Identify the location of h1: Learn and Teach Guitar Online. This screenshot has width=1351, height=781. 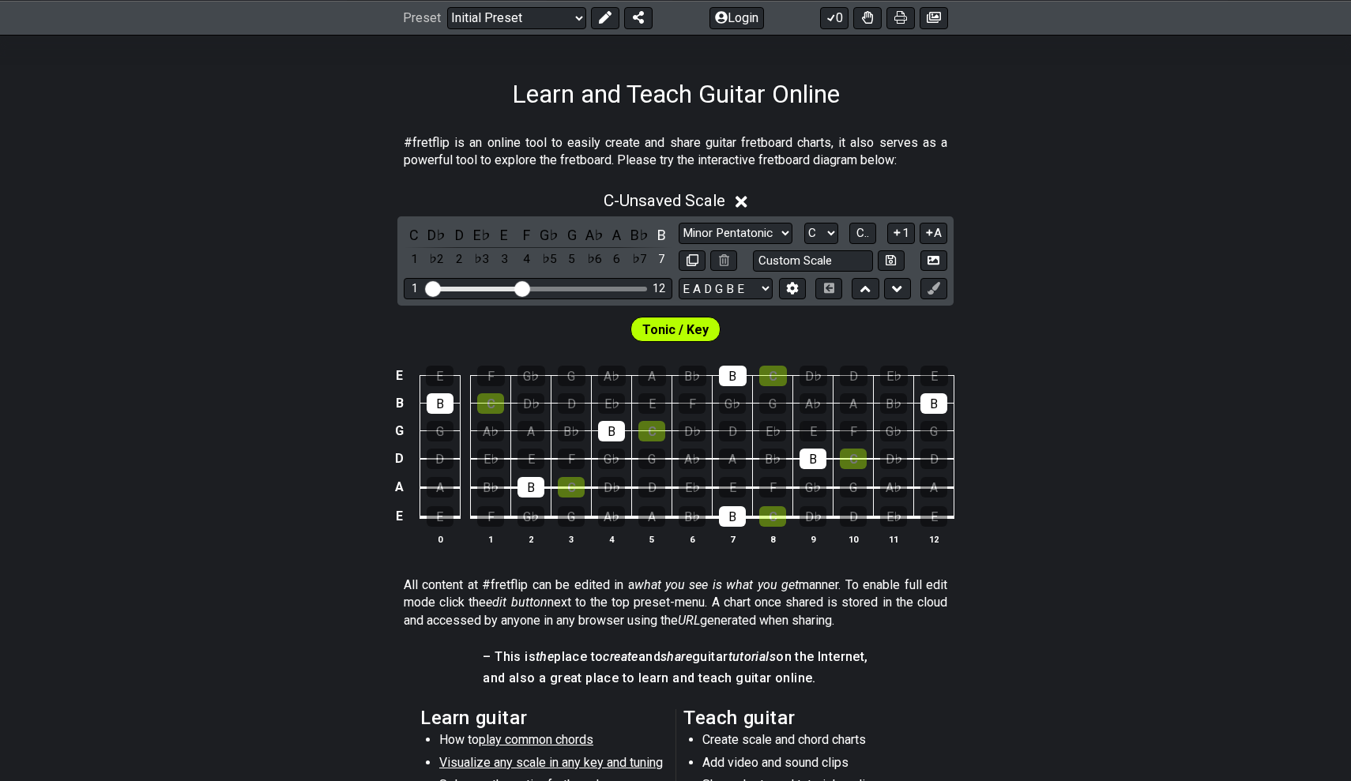
(676, 94).